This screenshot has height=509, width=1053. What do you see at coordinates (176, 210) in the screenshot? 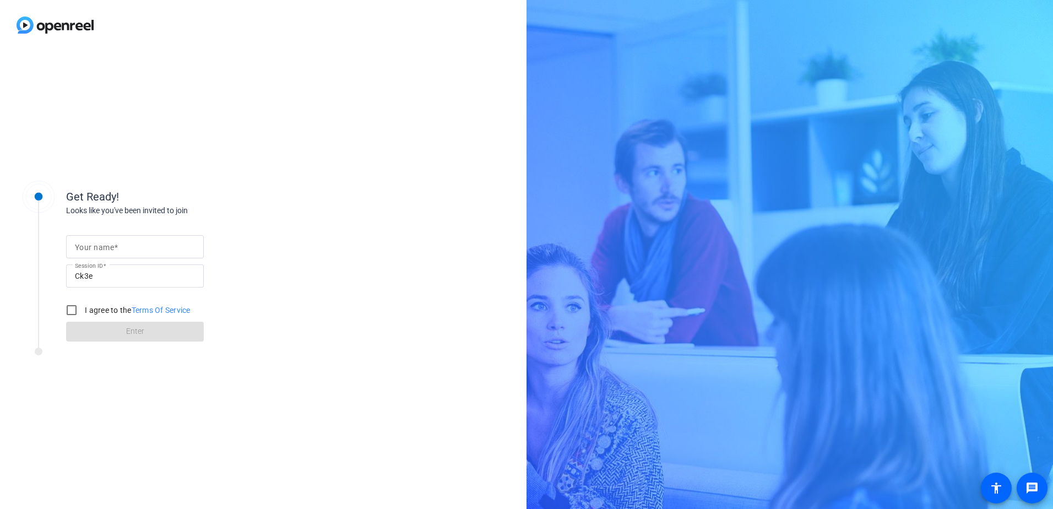
I see `div: Looks like you've been invited to join` at bounding box center [176, 210].